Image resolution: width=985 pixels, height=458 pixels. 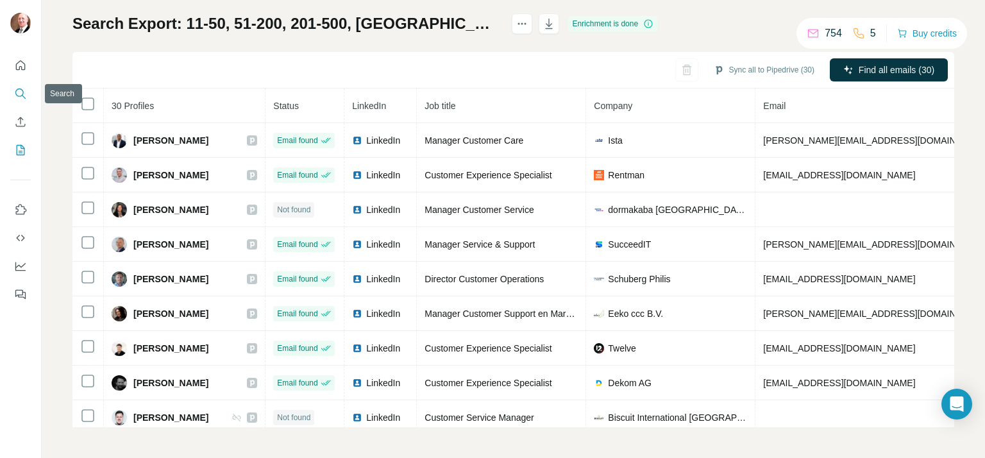 What do you see at coordinates (873, 33) in the screenshot?
I see `p: 5` at bounding box center [873, 33].